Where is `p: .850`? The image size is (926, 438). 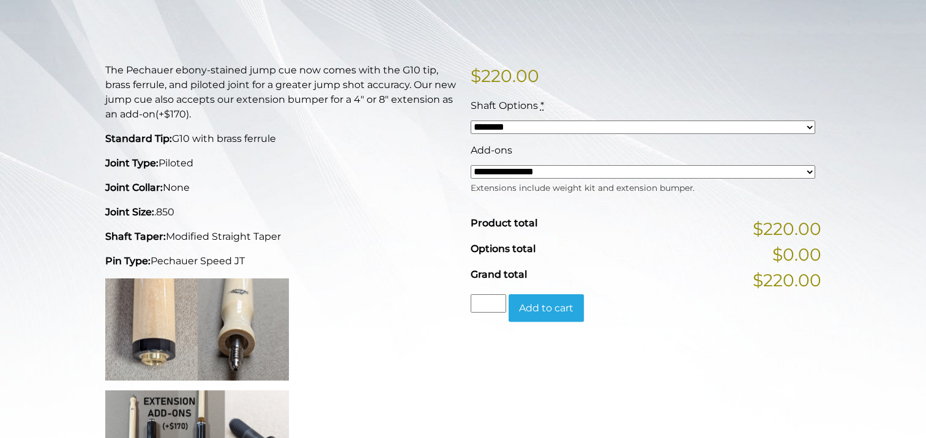 p: .850 is located at coordinates (280, 212).